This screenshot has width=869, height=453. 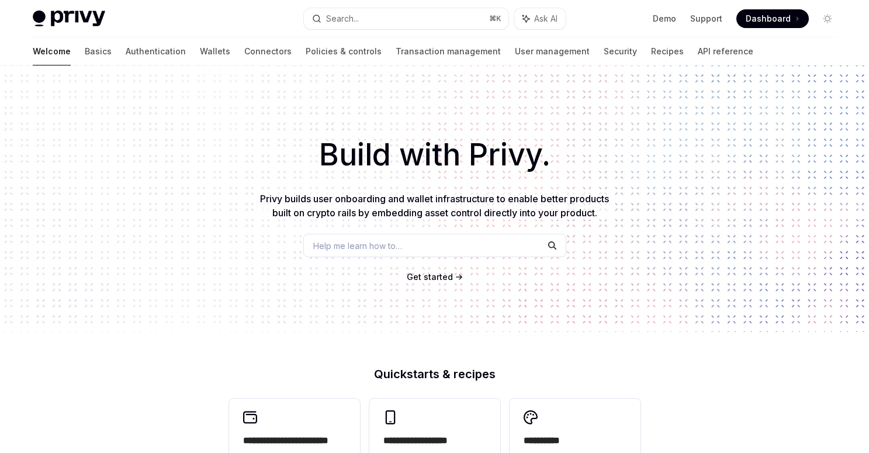 I want to click on div: Search..., so click(x=342, y=19).